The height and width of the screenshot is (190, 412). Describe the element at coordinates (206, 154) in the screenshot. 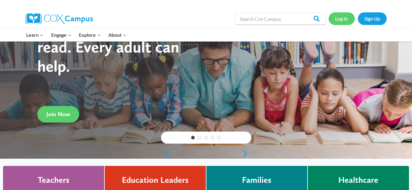

I see `div: content slider buttons` at that location.